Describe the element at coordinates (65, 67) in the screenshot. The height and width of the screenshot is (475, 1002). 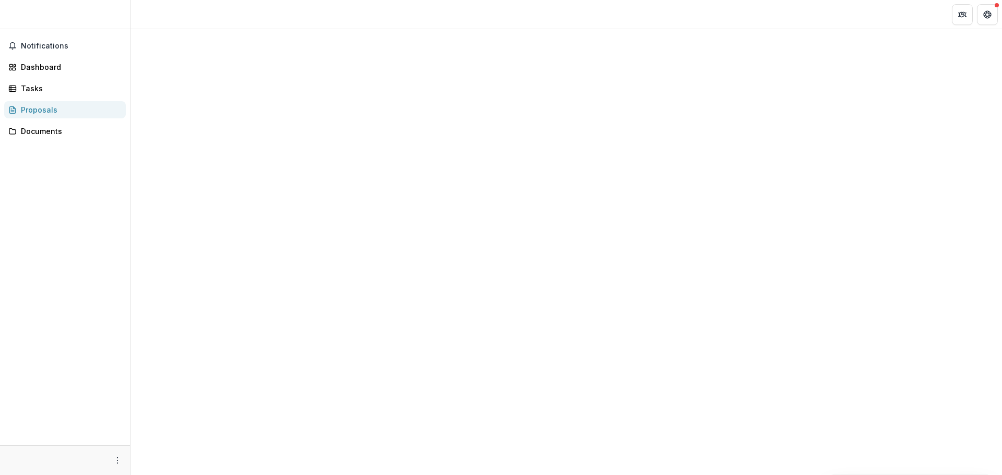
I see `a: Dashboard` at that location.